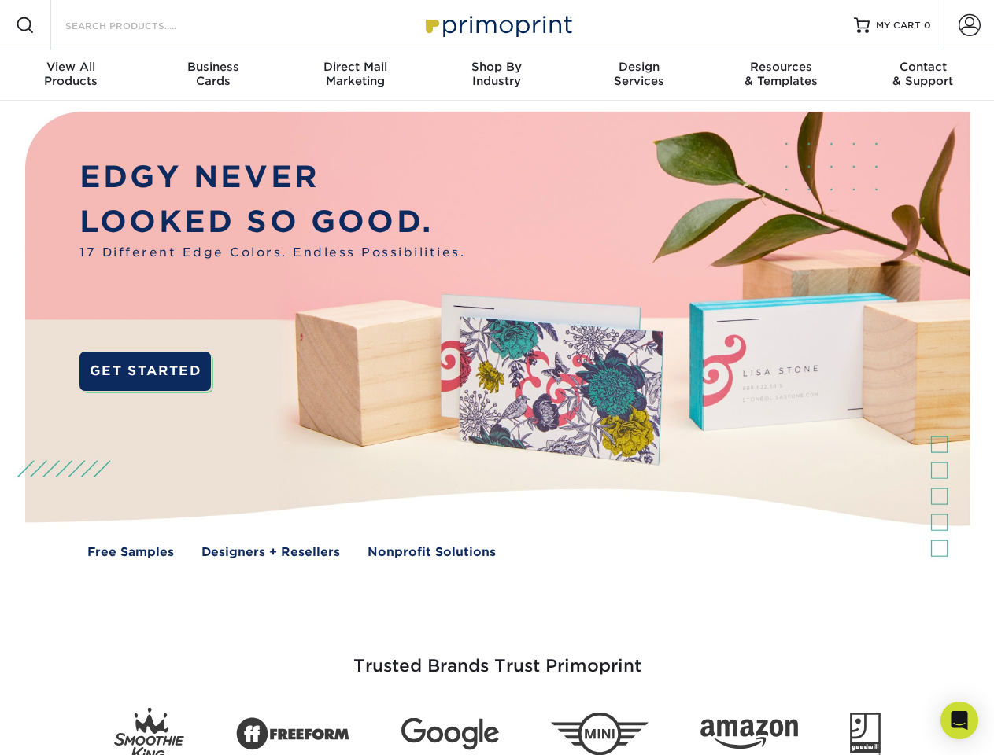 The height and width of the screenshot is (755, 994). Describe the element at coordinates (212, 76) in the screenshot. I see `a: BusinessCards` at that location.